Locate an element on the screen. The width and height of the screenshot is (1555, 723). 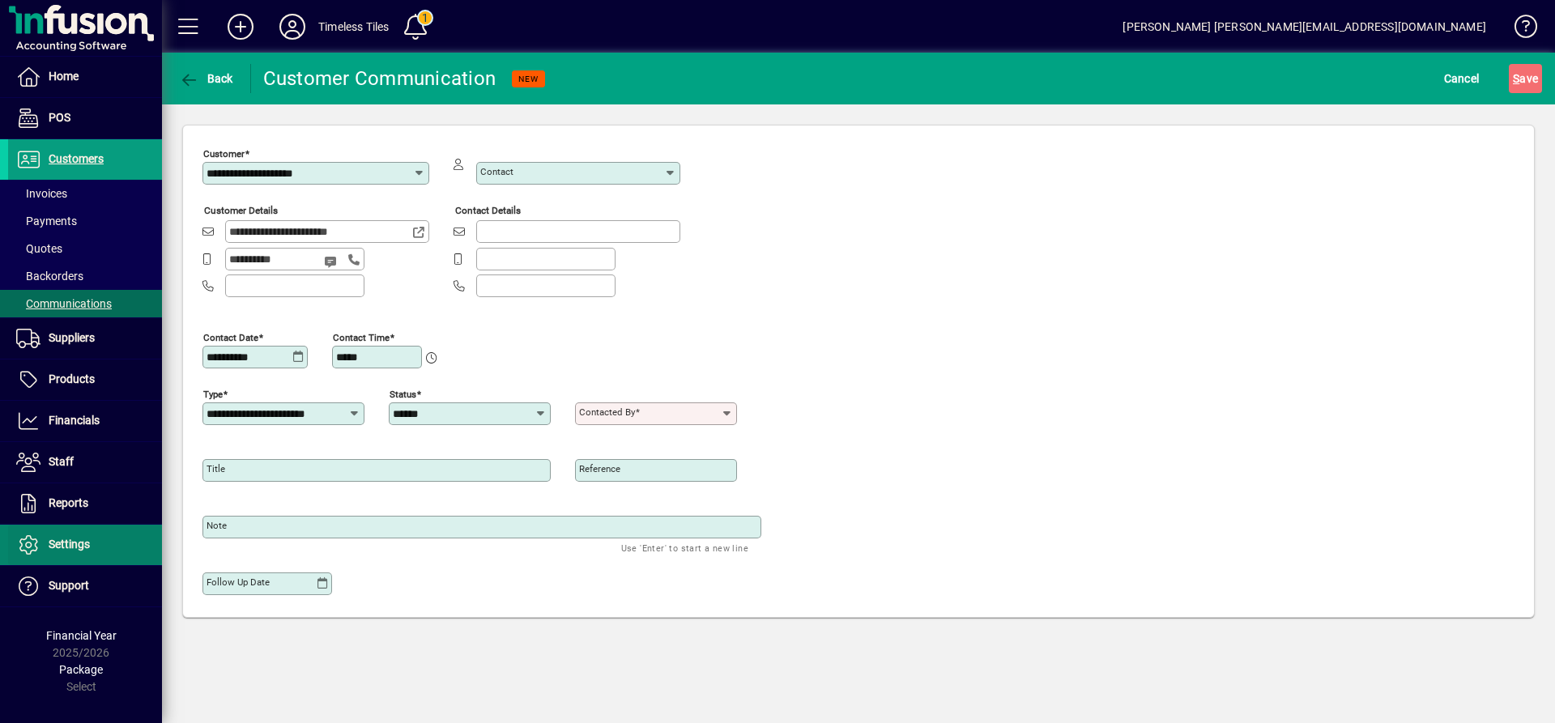
mat-label: Contacted by is located at coordinates (607, 412).